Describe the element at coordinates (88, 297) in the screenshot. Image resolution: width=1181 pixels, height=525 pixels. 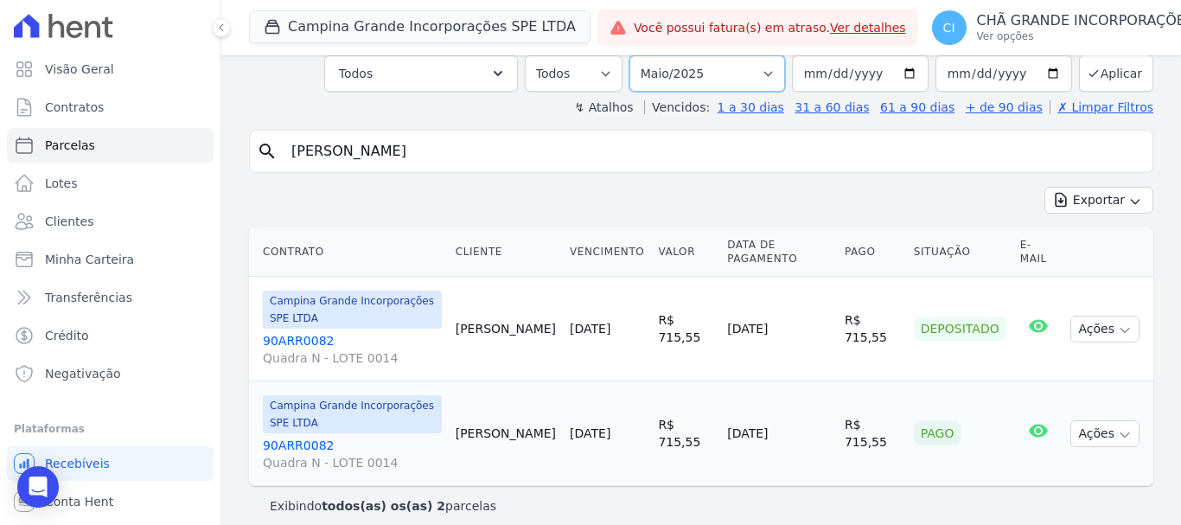
I see `span: Transferências` at that location.